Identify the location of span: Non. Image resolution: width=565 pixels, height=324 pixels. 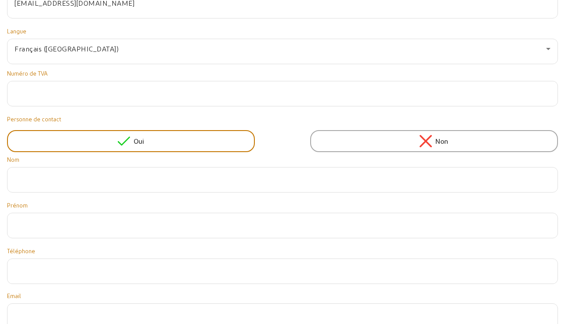
(442, 141).